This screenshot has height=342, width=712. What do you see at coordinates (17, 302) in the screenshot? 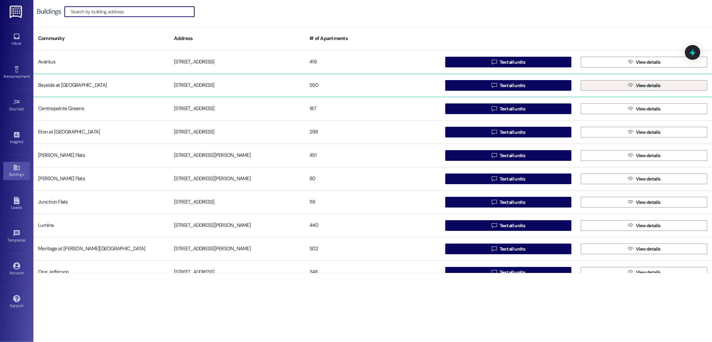
I see `a: Support` at bounding box center [17, 302].